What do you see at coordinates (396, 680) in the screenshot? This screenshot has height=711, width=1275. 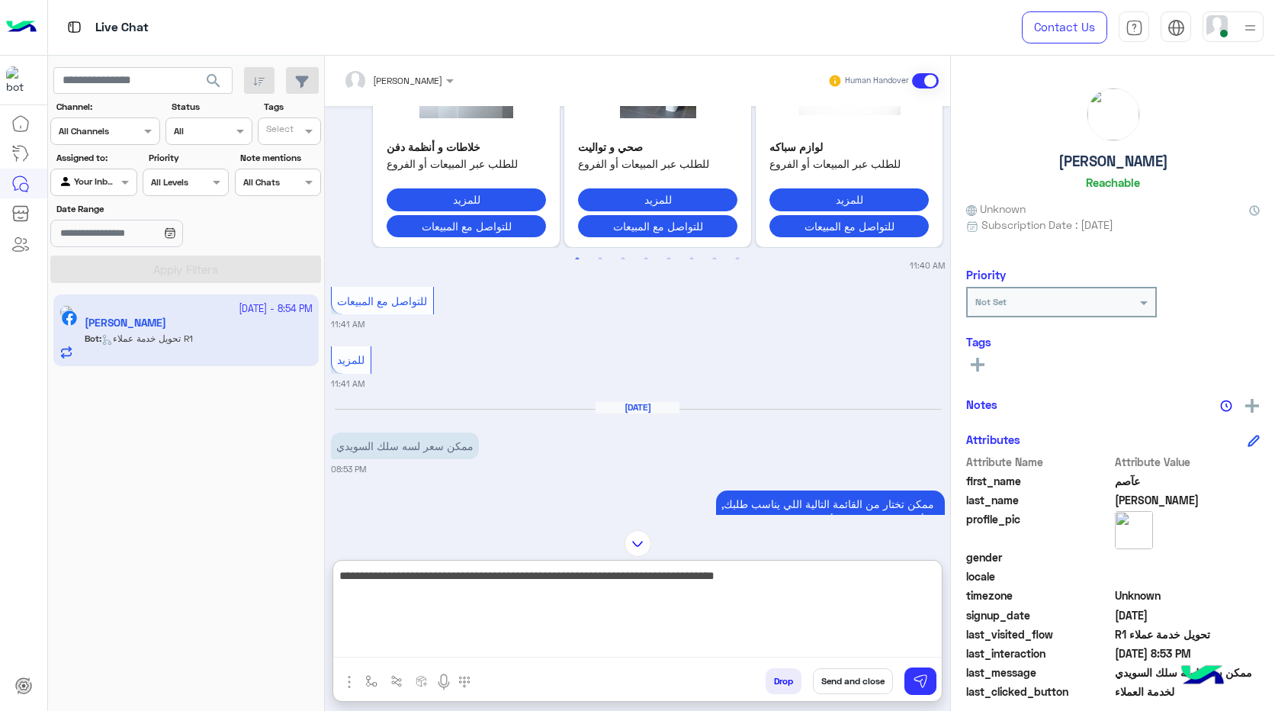 I see `button: Trigger scenario` at bounding box center [396, 680].